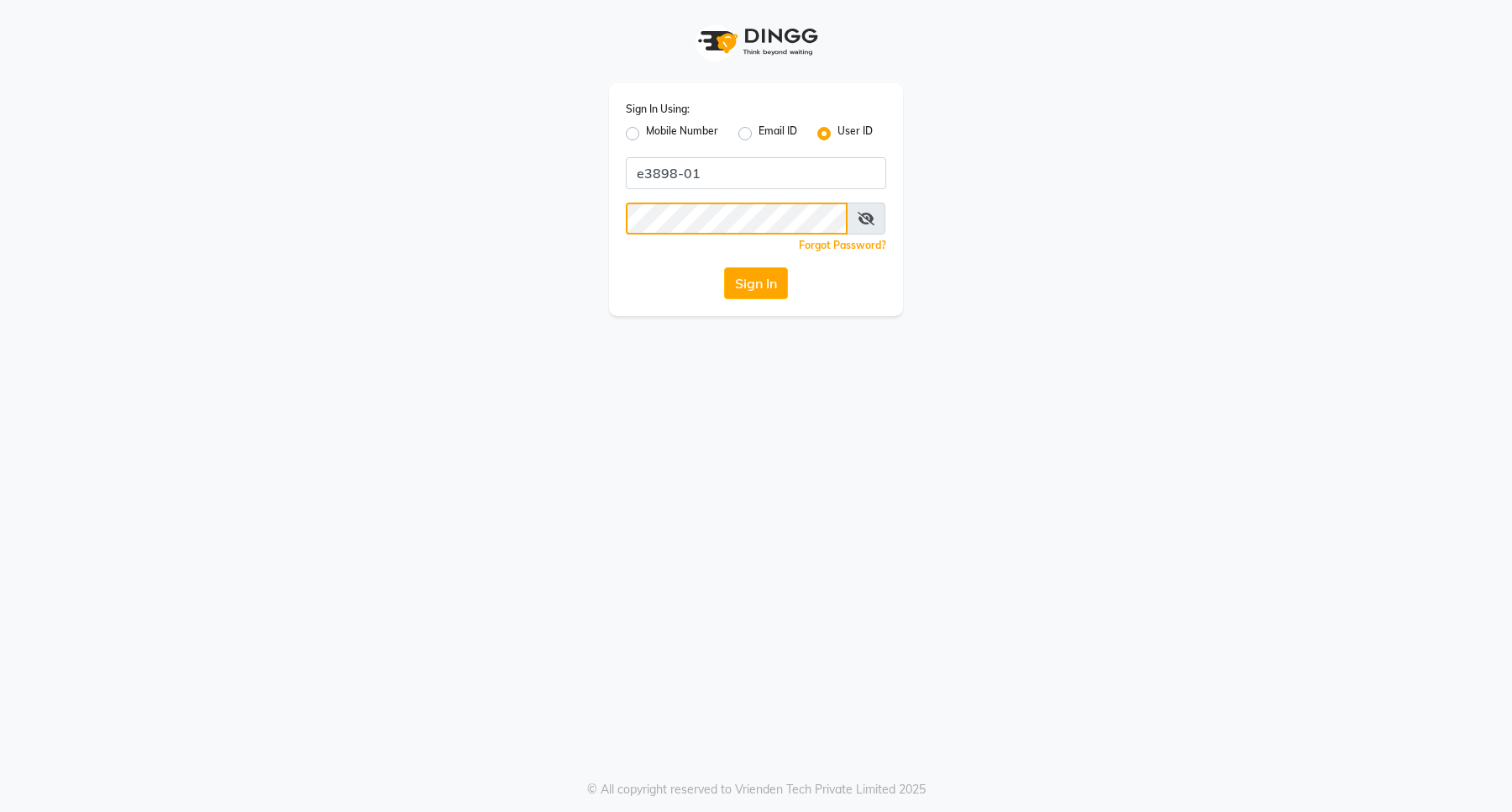 Image resolution: width=1512 pixels, height=812 pixels. I want to click on label: User ID, so click(855, 134).